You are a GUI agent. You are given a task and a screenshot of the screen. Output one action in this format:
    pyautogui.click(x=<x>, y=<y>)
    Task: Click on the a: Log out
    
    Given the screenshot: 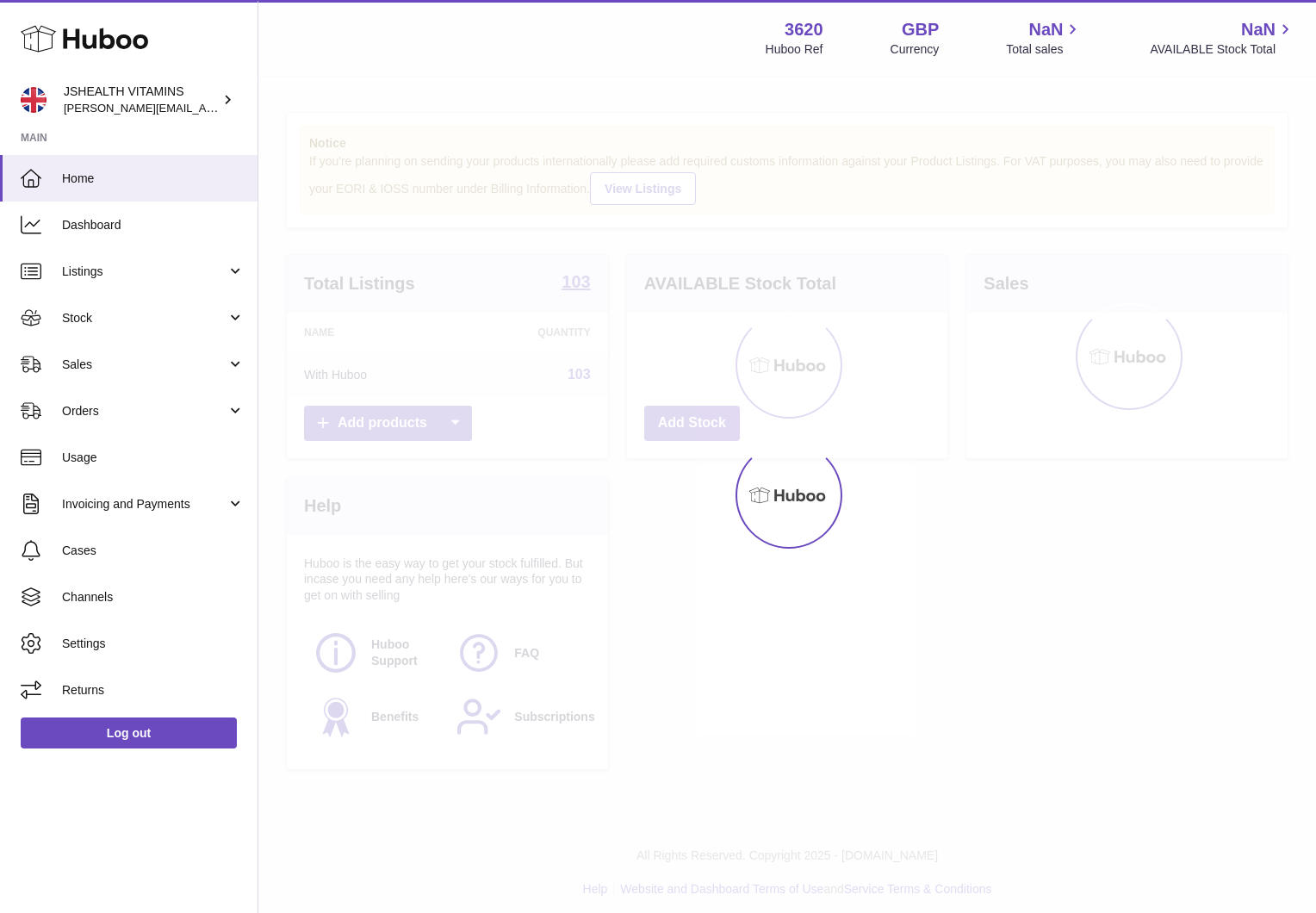 What is the action you would take?
    pyautogui.click(x=128, y=733)
    